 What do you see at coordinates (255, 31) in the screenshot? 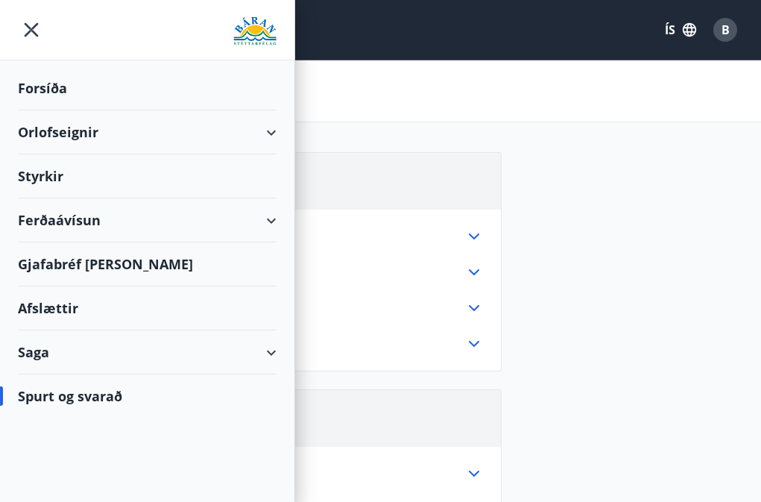
I see `img: union_logo` at bounding box center [255, 31].